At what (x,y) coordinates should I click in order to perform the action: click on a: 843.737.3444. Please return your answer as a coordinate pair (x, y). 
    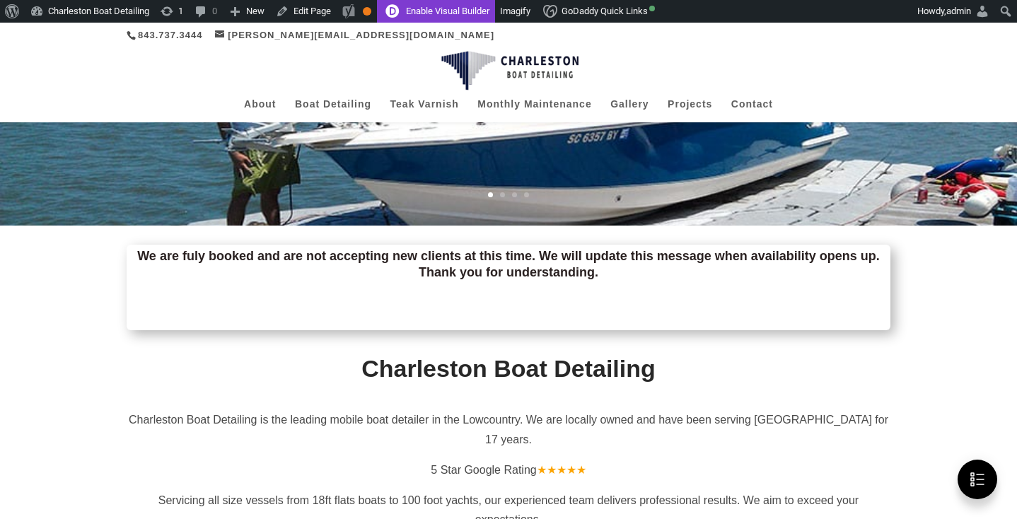
    Looking at the image, I should click on (170, 35).